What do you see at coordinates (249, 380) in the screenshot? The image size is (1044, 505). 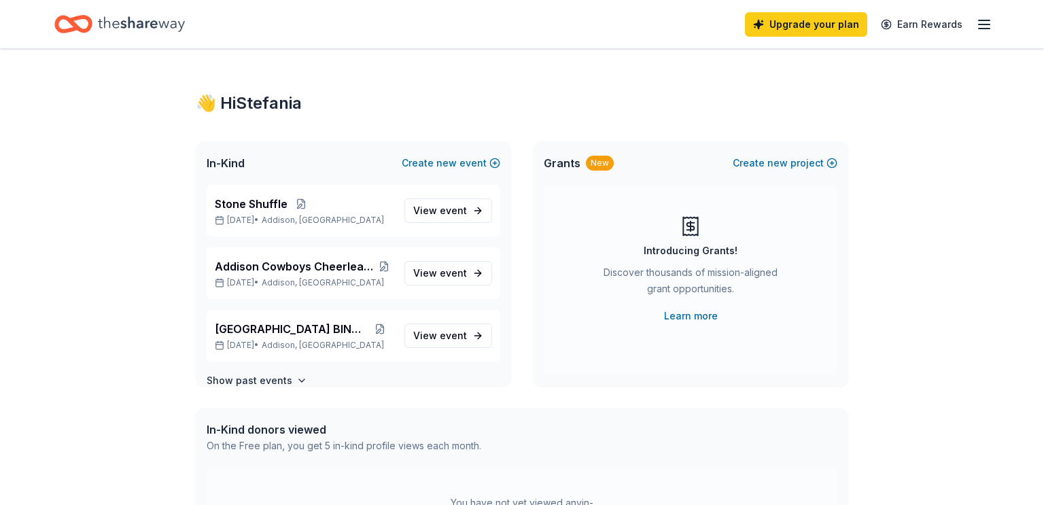 I see `h4: Show past events` at bounding box center [249, 380].